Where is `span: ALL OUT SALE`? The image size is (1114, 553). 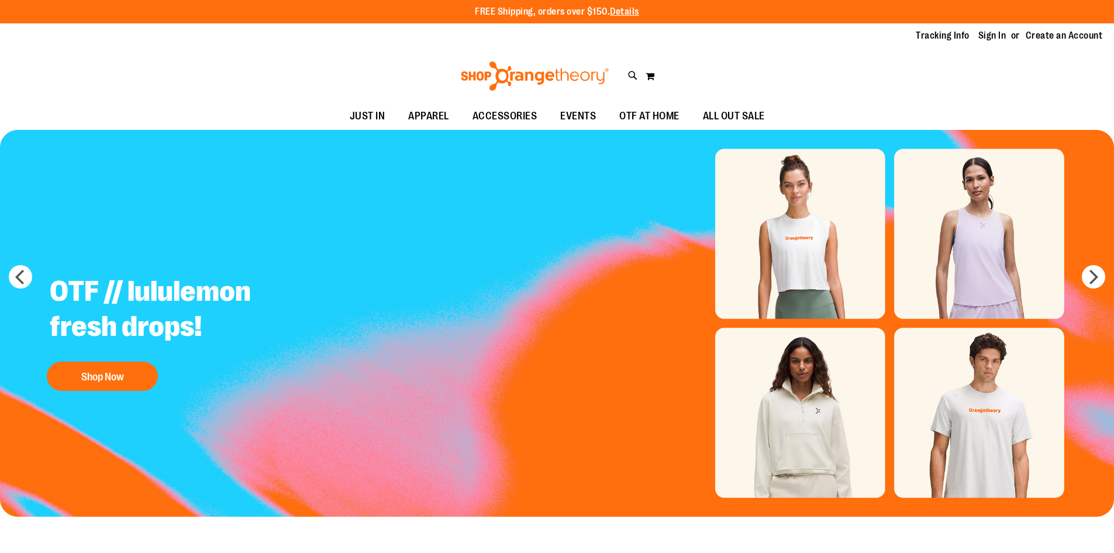
span: ALL OUT SALE is located at coordinates (734, 116).